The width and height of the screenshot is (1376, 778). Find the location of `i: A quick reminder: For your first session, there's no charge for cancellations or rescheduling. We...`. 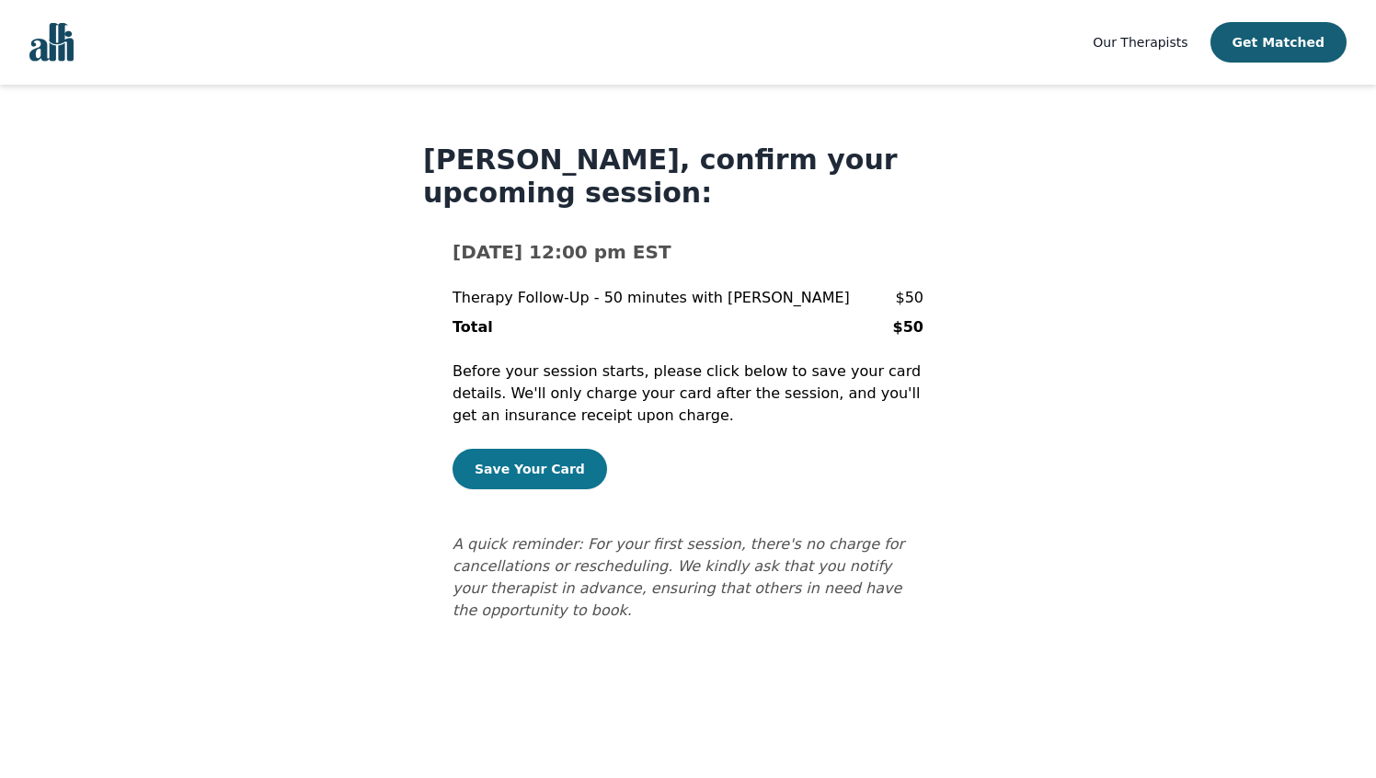

i: A quick reminder: For your first session, there's no charge for cancellations or rescheduling. We... is located at coordinates (678, 577).